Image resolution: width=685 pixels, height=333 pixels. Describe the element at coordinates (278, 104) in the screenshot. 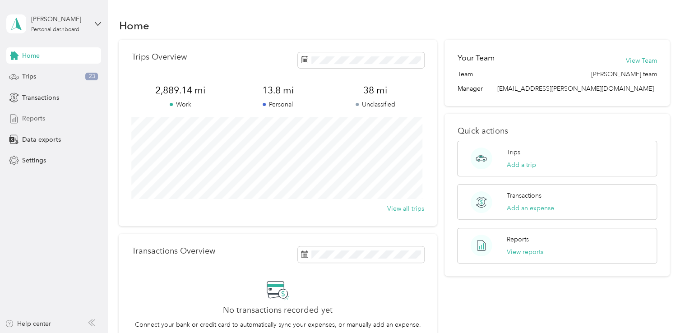

I see `p: Personal` at that location.